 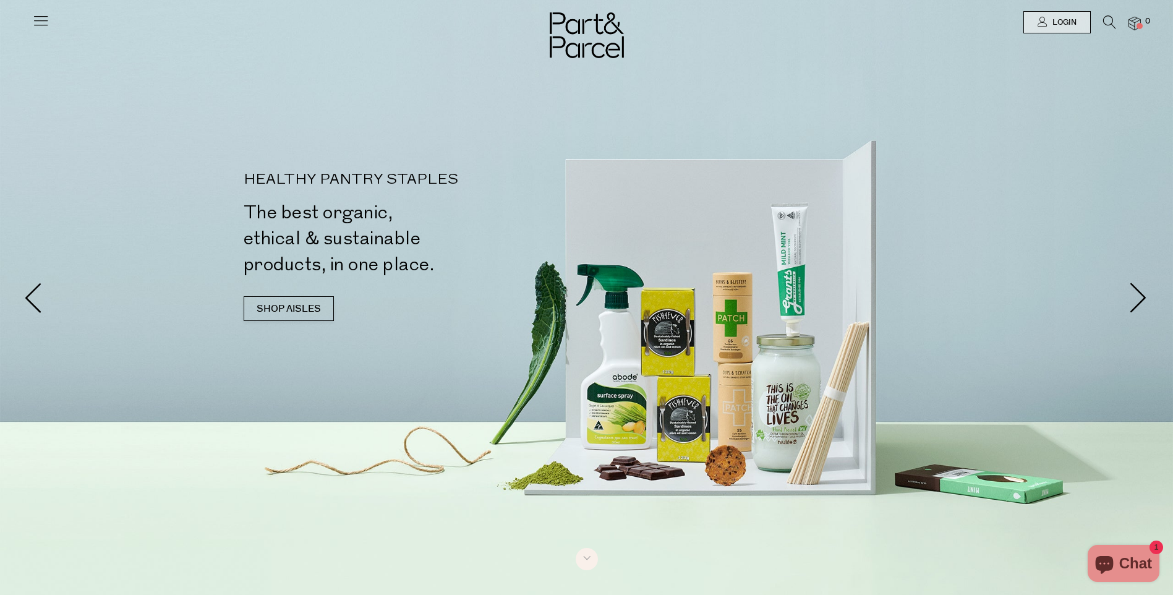 What do you see at coordinates (587, 35) in the screenshot?
I see `img: Part&Parcel` at bounding box center [587, 35].